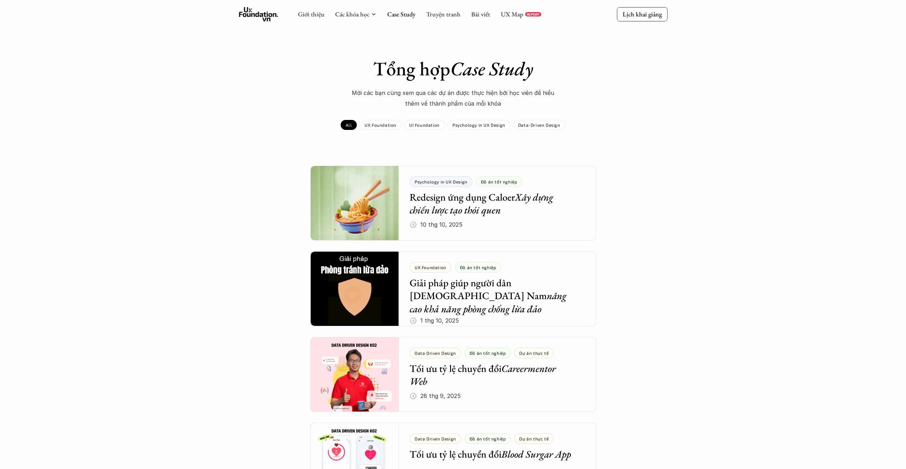 Image resolution: width=906 pixels, height=469 pixels. I want to click on p: UI Foundation, so click(424, 125).